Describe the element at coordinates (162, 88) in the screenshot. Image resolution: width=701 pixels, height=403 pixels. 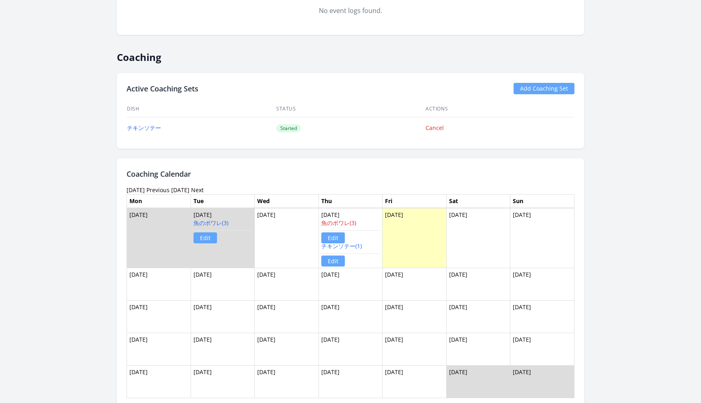
I see `h2: Active Coaching Sets` at that location.